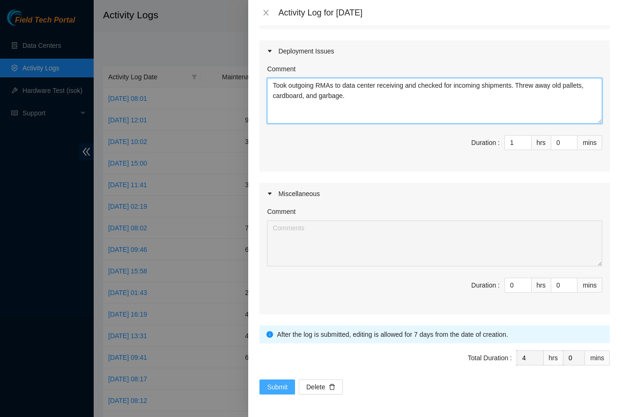 Image resolution: width=621 pixels, height=417 pixels. I want to click on button: Close, so click(266, 13).